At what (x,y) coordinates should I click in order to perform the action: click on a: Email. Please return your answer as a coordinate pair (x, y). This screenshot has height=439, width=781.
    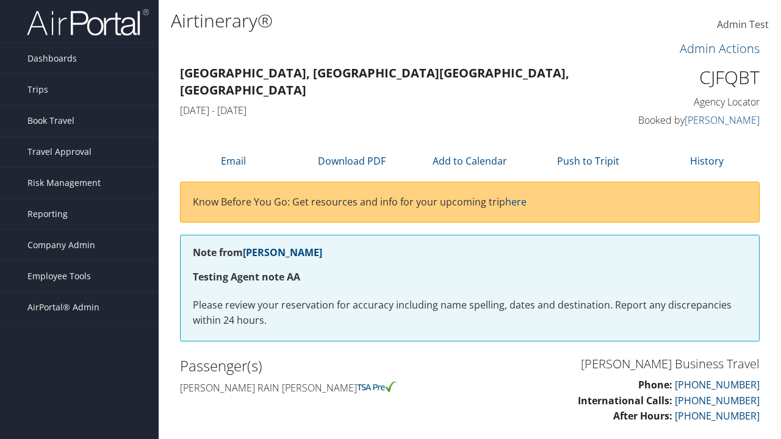
    Looking at the image, I should click on (233, 161).